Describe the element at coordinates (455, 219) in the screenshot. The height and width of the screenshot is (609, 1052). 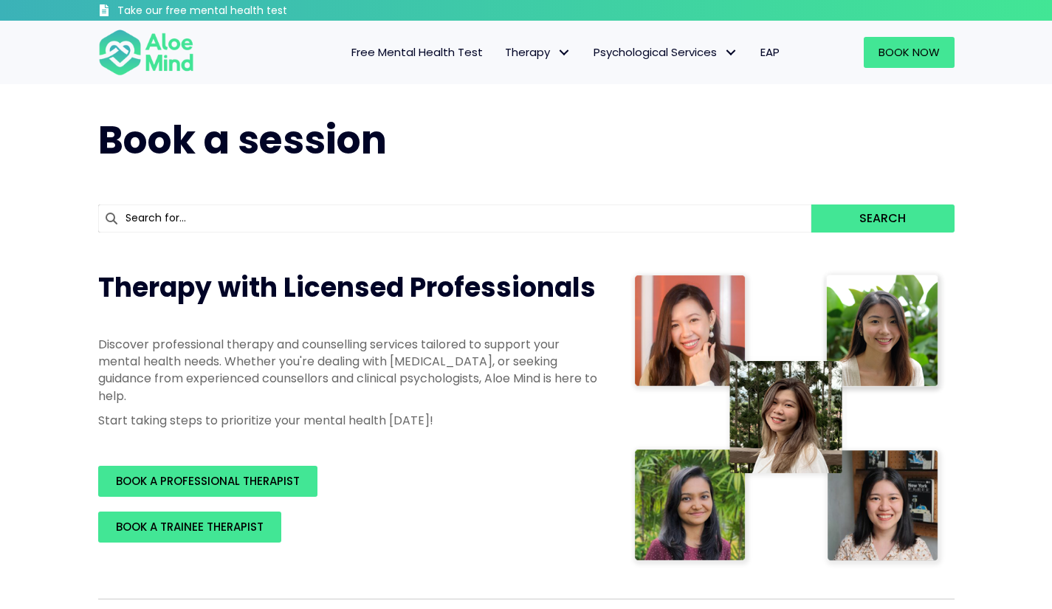
I see `input: Search for...` at that location.